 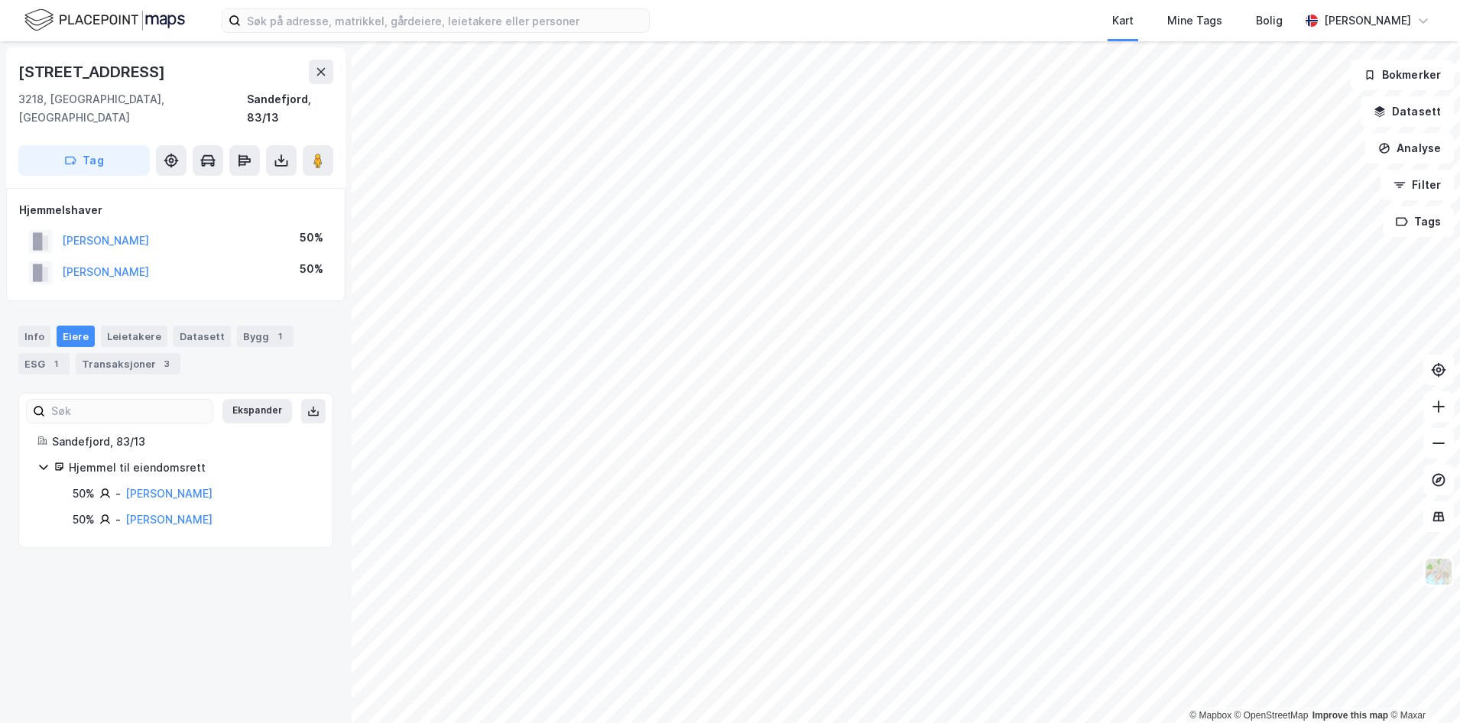 I want to click on div: Mine Tags, so click(x=1195, y=21).